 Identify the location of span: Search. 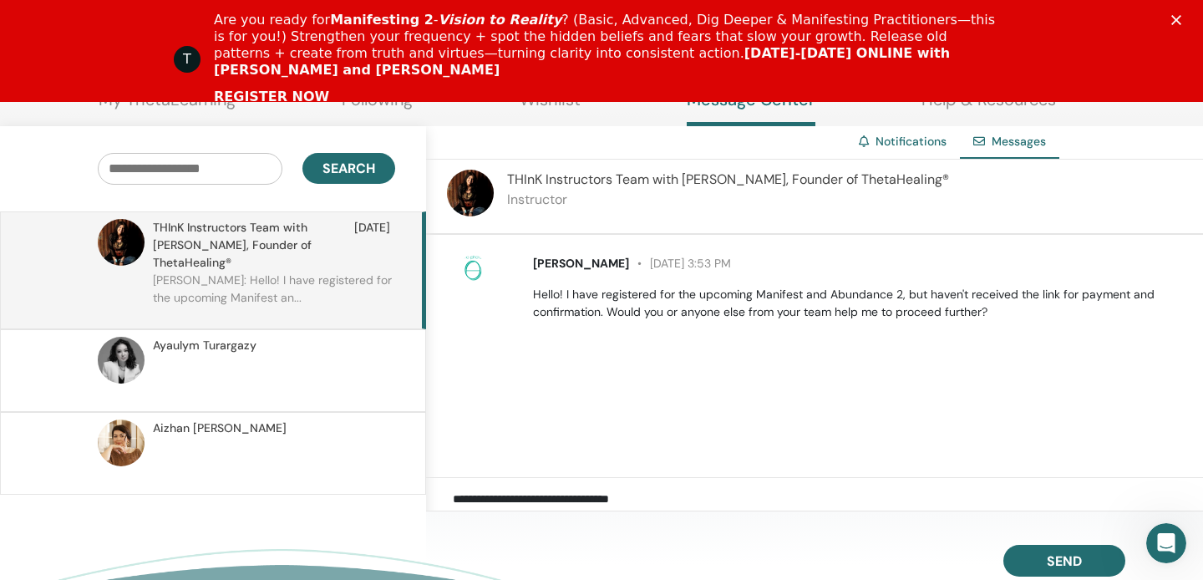
(348, 168).